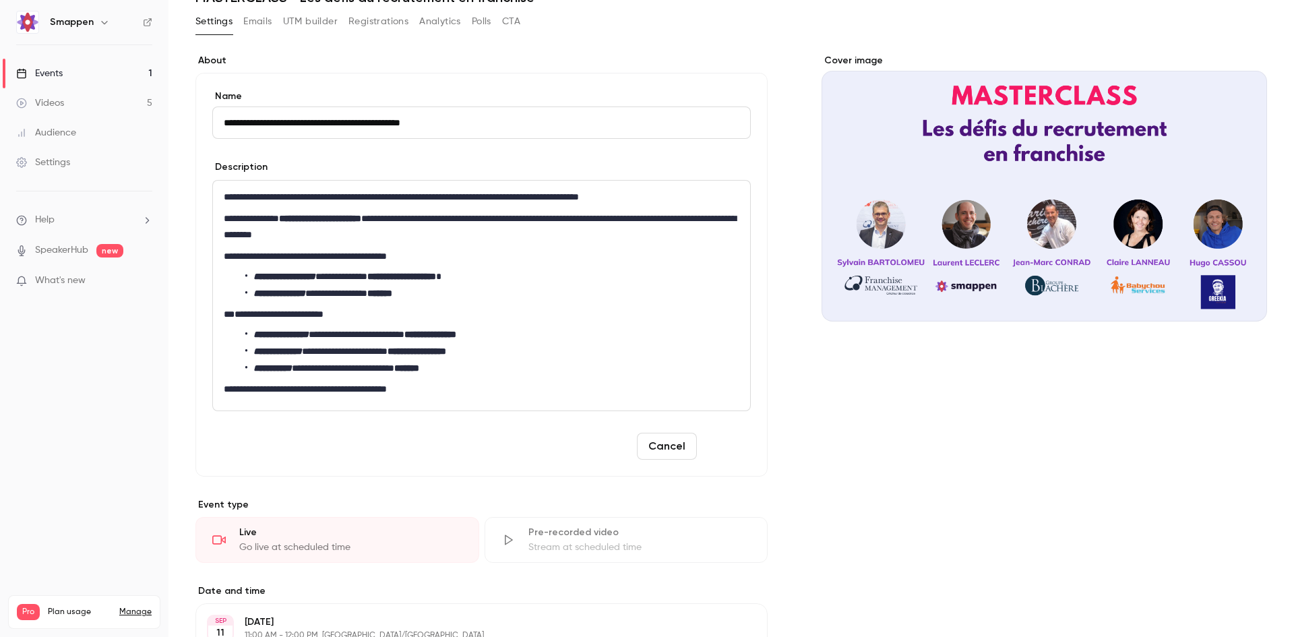 Image resolution: width=1294 pixels, height=637 pixels. I want to click on img: Smappen, so click(28, 22).